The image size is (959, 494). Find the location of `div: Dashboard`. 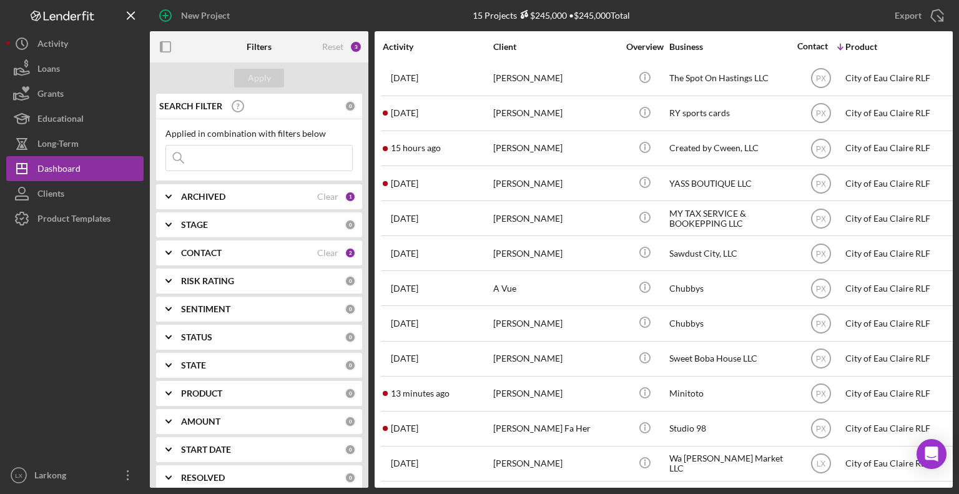

div: Dashboard is located at coordinates (59, 170).